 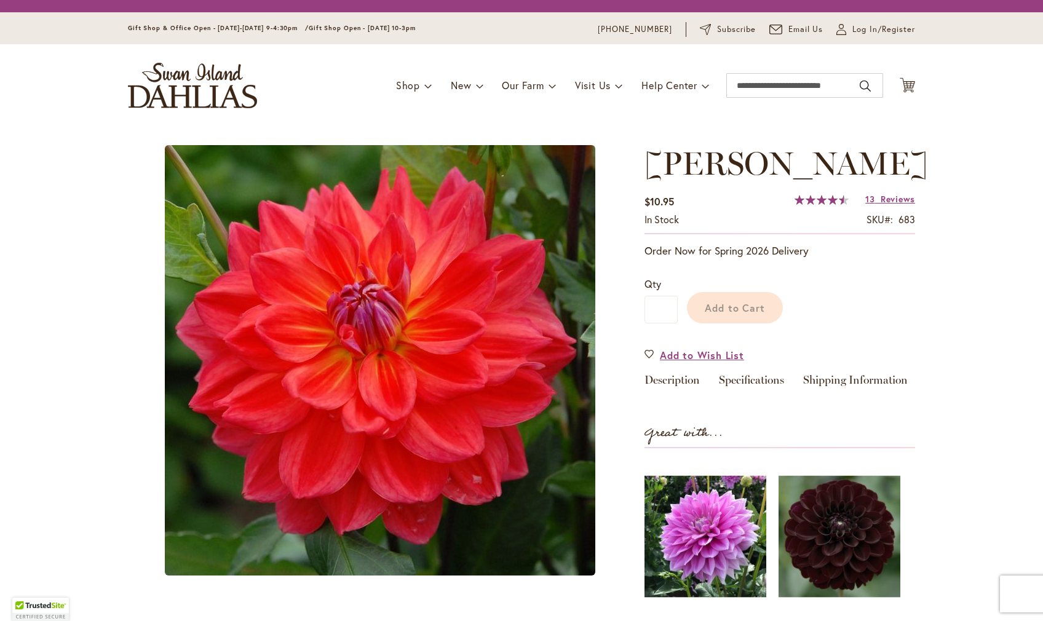 What do you see at coordinates (736, 30) in the screenshot?
I see `span: Subscribe` at bounding box center [736, 30].